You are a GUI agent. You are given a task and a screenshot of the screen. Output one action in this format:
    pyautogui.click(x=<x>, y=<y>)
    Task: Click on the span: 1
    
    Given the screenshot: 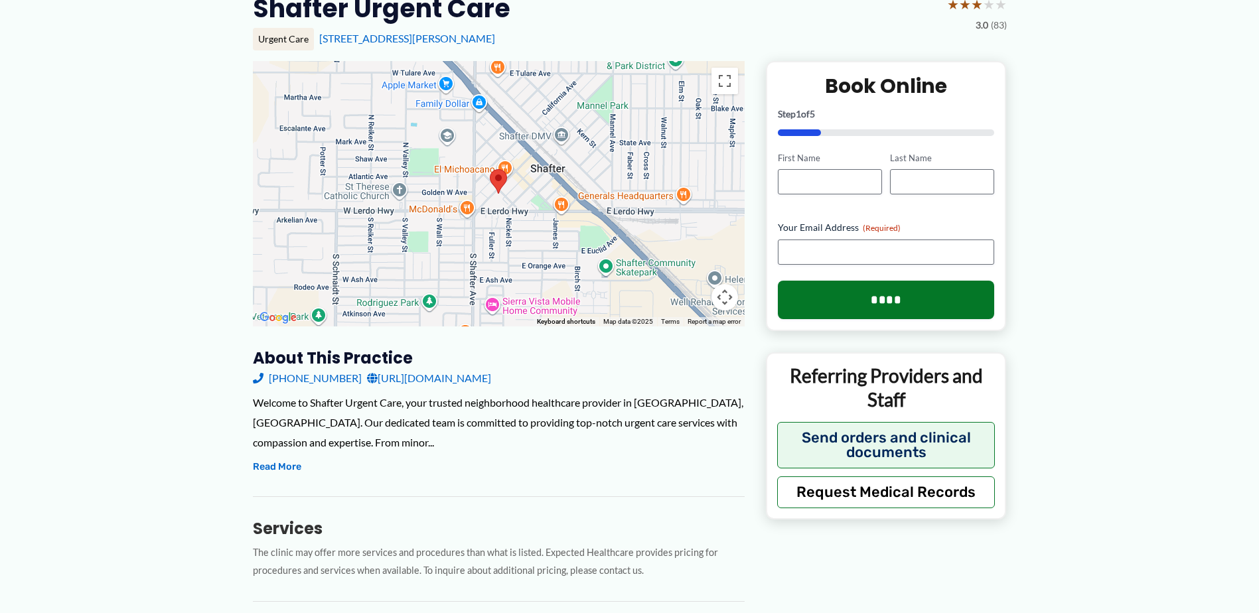 What is the action you would take?
    pyautogui.click(x=798, y=113)
    